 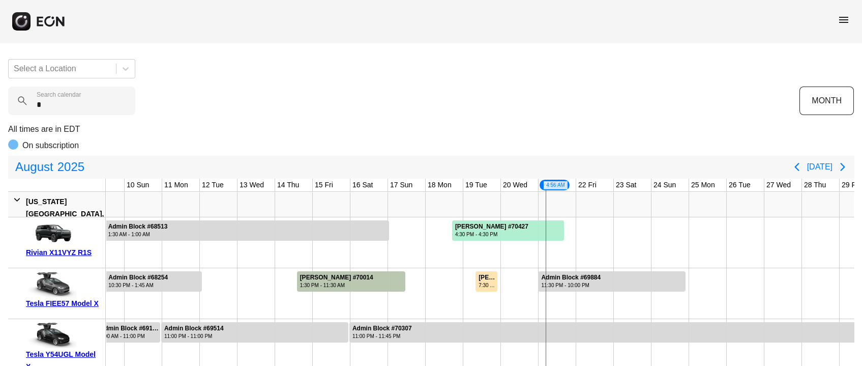 What do you see at coordinates (515, 185) in the screenshot?
I see `div: 20 Wed` at bounding box center [515, 185].